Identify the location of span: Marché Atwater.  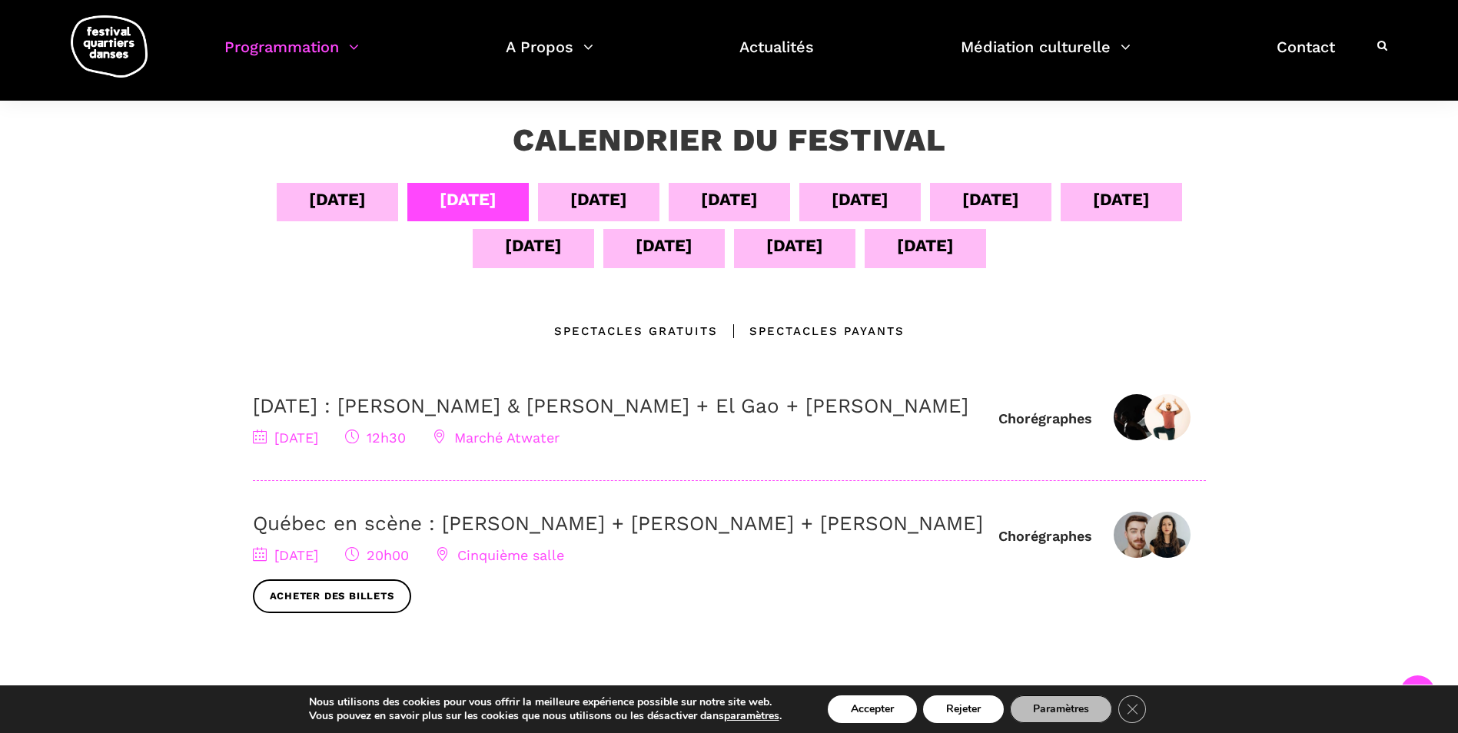
(496, 437).